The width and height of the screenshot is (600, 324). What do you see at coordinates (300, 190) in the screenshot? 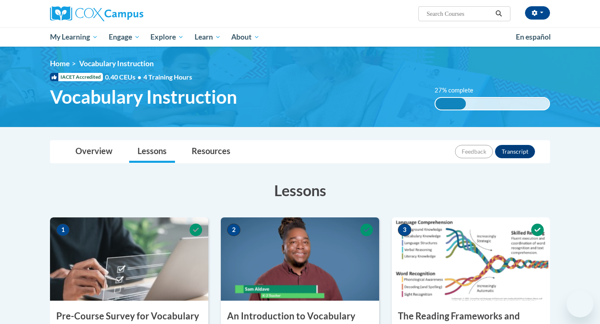
I see `h3: Lessons` at bounding box center [300, 190].